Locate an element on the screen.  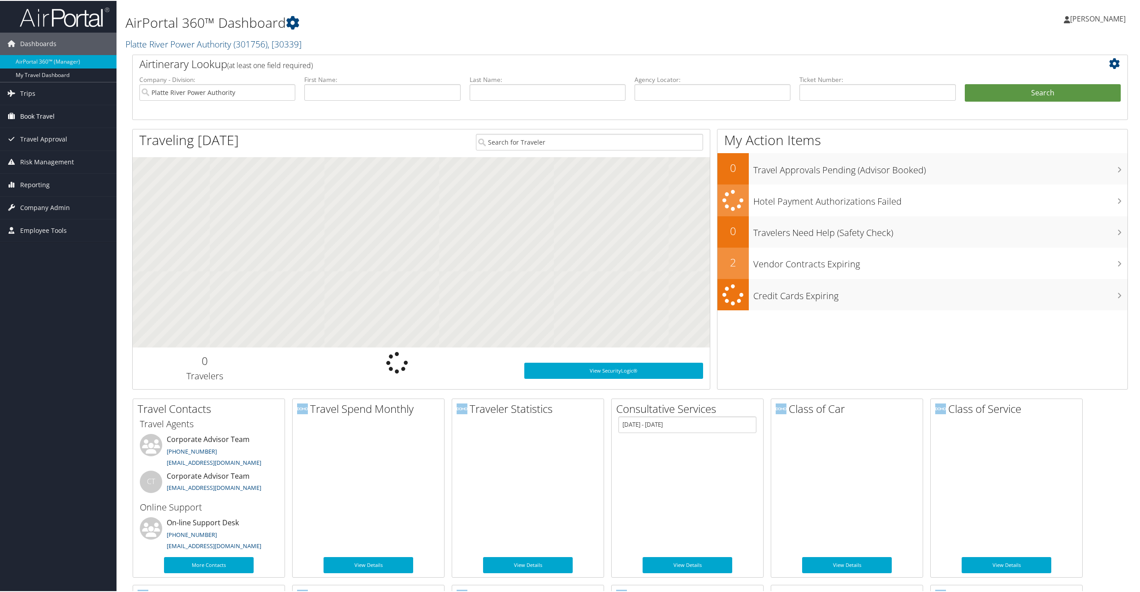
label: First Name: is located at coordinates (382, 79).